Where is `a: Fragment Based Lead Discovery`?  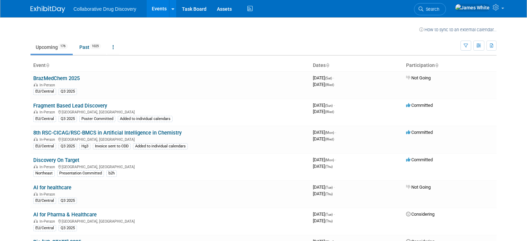 a: Fragment Based Lead Discovery is located at coordinates (70, 106).